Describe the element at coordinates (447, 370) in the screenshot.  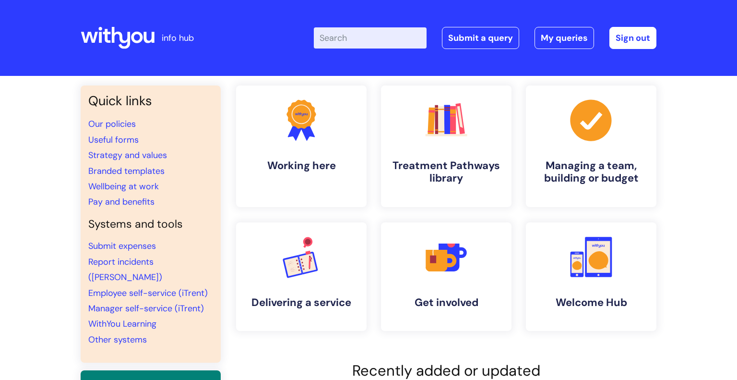
I see `h2: Recently added or updated` at that location.